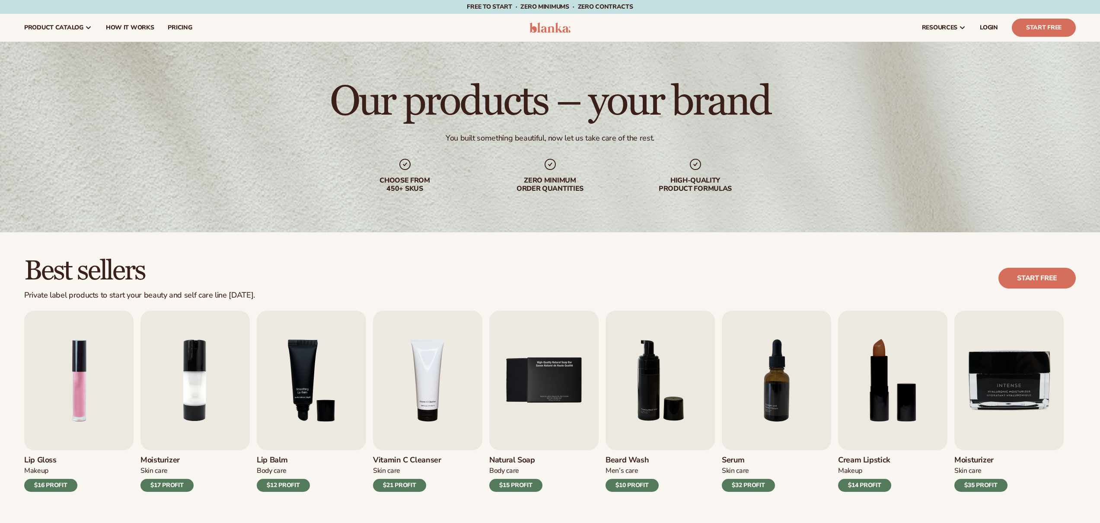 This screenshot has width=1100, height=523. I want to click on div: $16 PROFIT, so click(51, 485).